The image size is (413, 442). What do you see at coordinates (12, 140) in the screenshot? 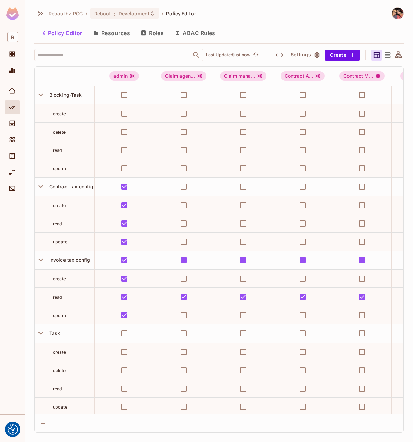
I see `div: Elements` at bounding box center [12, 140].